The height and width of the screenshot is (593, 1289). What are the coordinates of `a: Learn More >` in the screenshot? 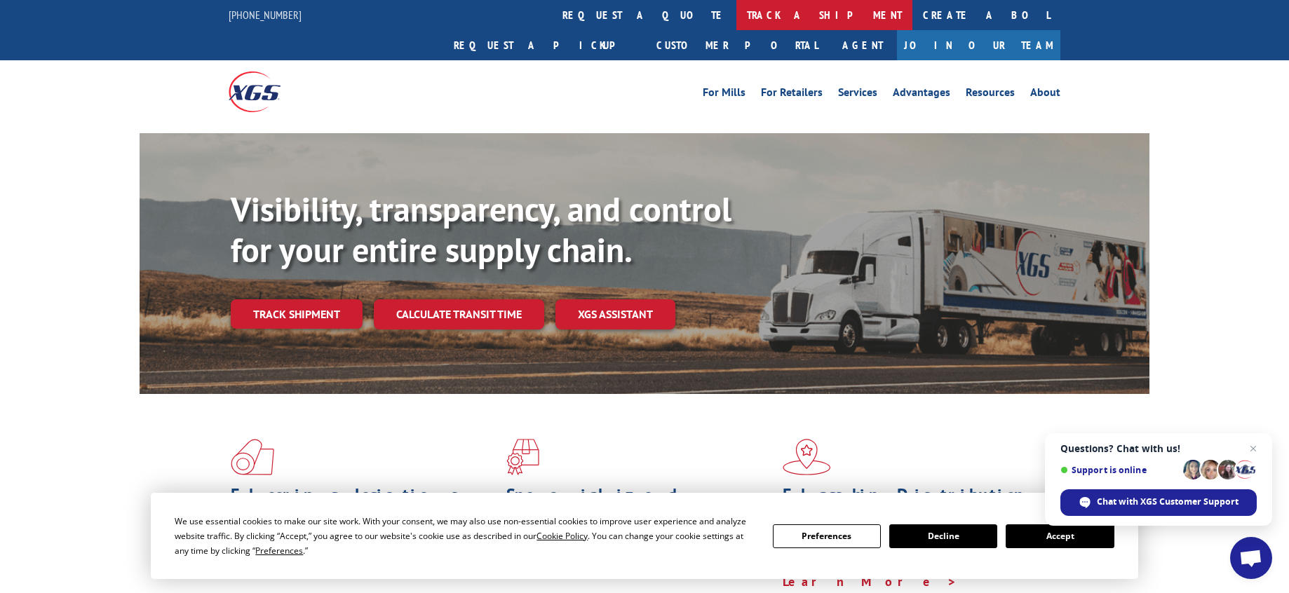 It's located at (870, 582).